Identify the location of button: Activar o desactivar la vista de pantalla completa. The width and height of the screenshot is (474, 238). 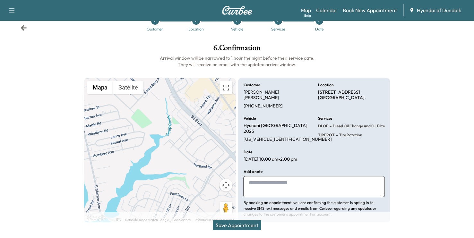
(226, 88).